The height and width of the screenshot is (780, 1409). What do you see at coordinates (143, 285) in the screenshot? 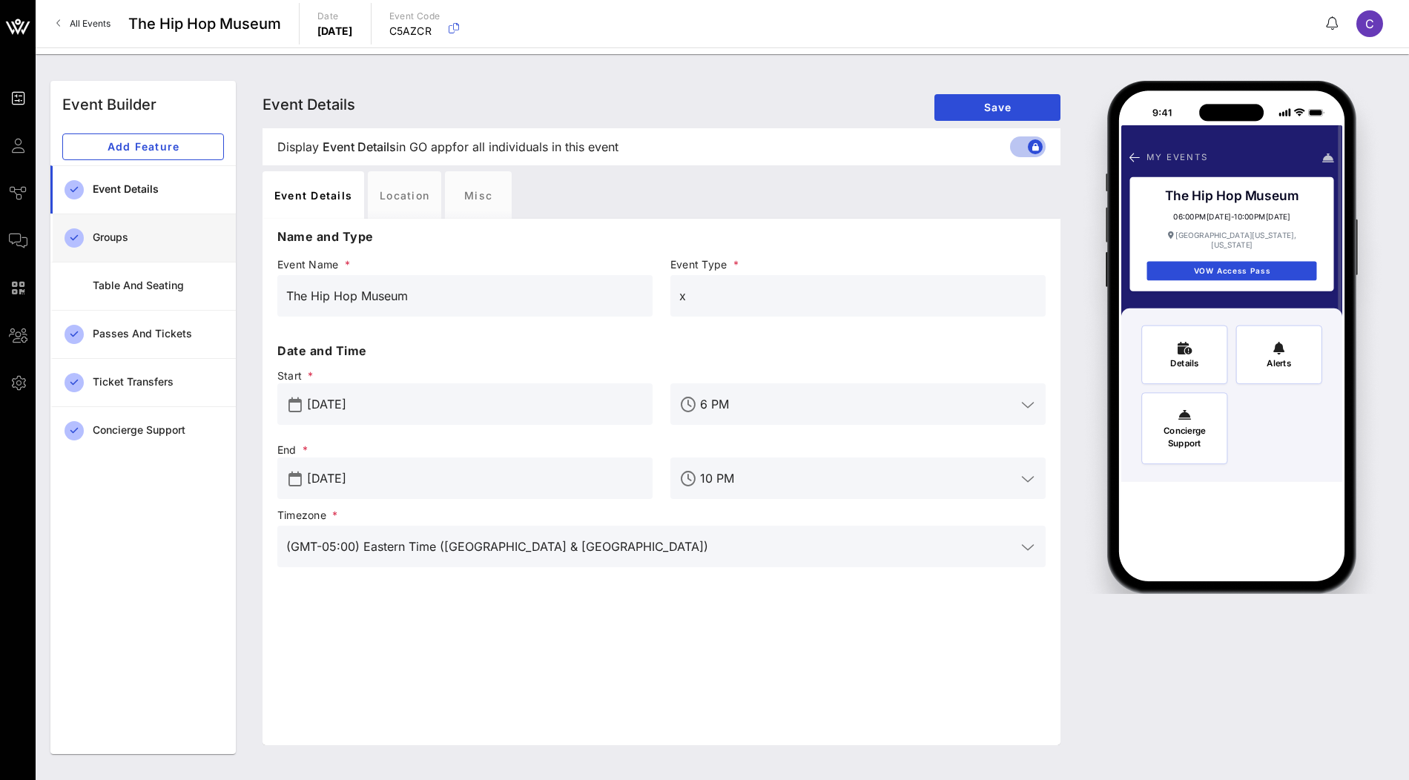
I see `a: Table and Seating` at bounding box center [143, 285].